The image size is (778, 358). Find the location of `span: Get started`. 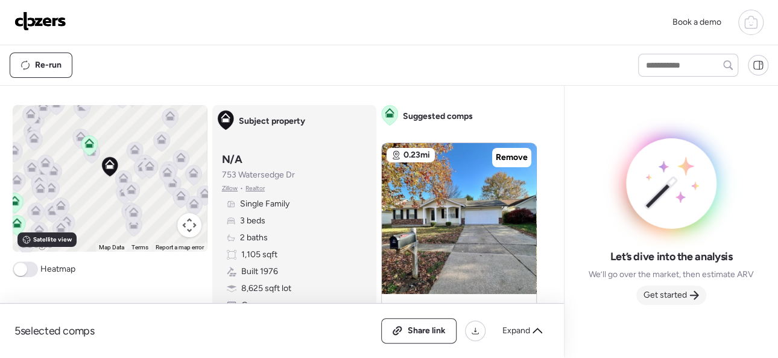

span: Get started is located at coordinates (665, 295).